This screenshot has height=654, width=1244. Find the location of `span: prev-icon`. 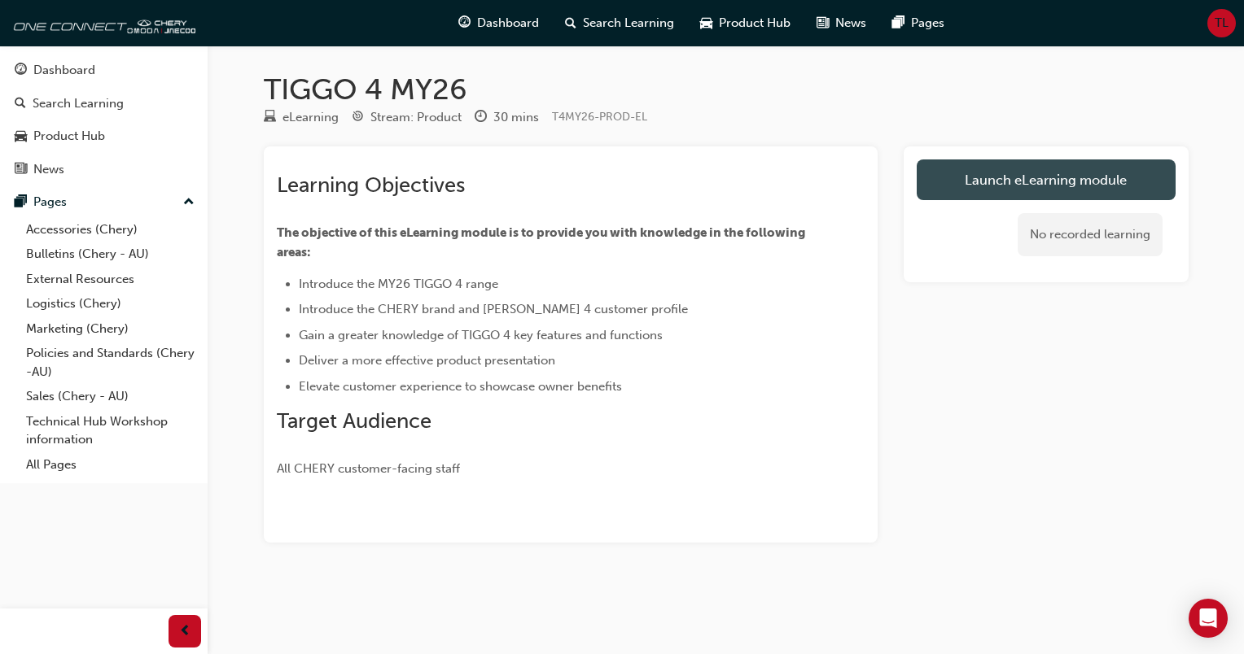

span: prev-icon is located at coordinates (185, 632).